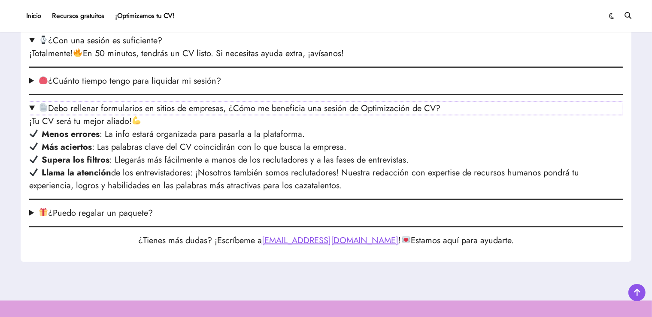  I want to click on strong: los filtros, so click(91, 160).